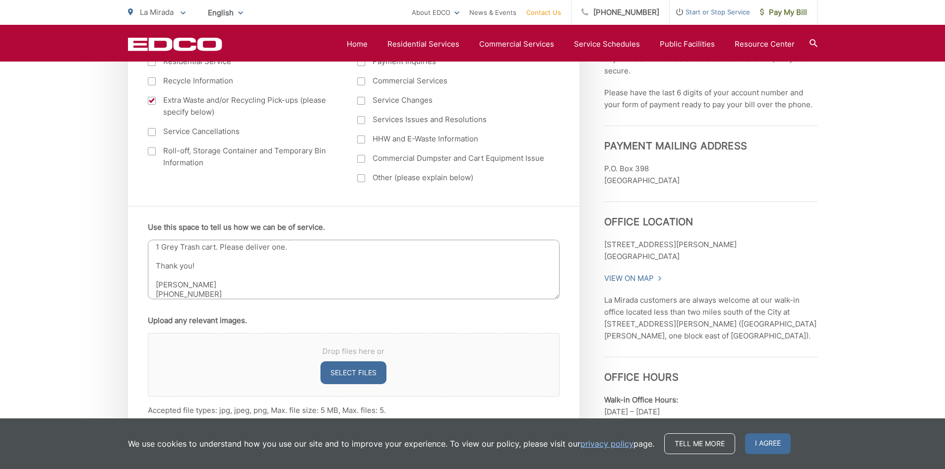 The height and width of the screenshot is (469, 945). What do you see at coordinates (242, 157) in the screenshot?
I see `label: Roll-off, Storage Container and Temporary Bin Information` at bounding box center [242, 157].